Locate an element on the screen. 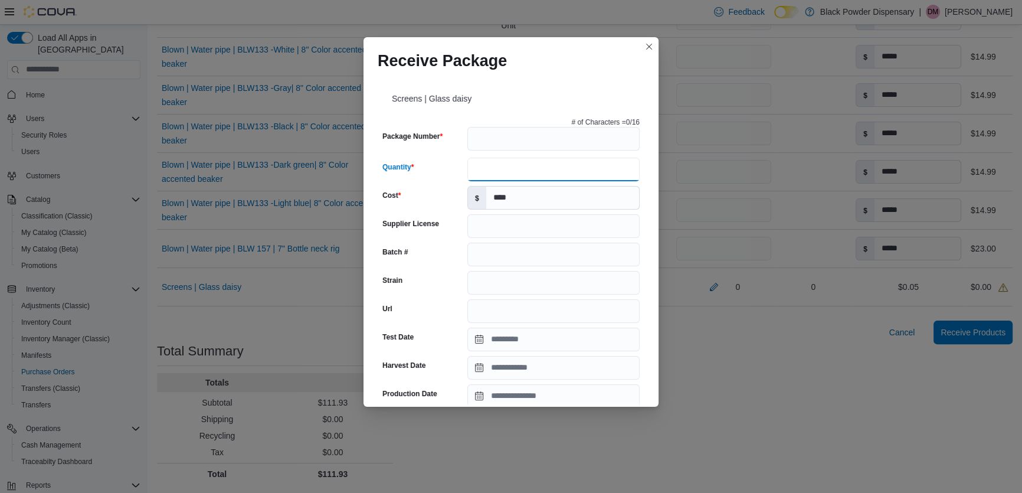  label: Strain is located at coordinates (392, 280).